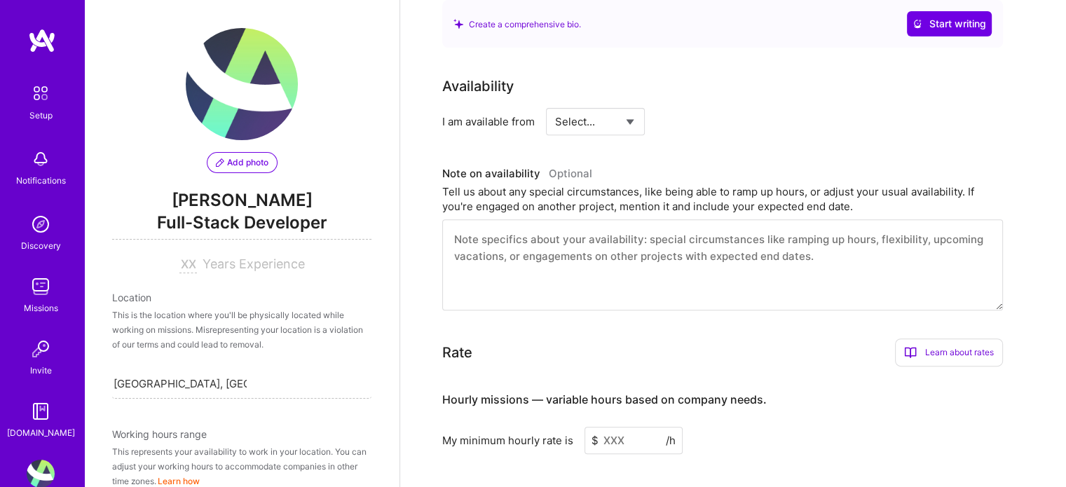 The width and height of the screenshot is (1066, 487). What do you see at coordinates (41, 115) in the screenshot?
I see `div: Setup` at bounding box center [41, 115].